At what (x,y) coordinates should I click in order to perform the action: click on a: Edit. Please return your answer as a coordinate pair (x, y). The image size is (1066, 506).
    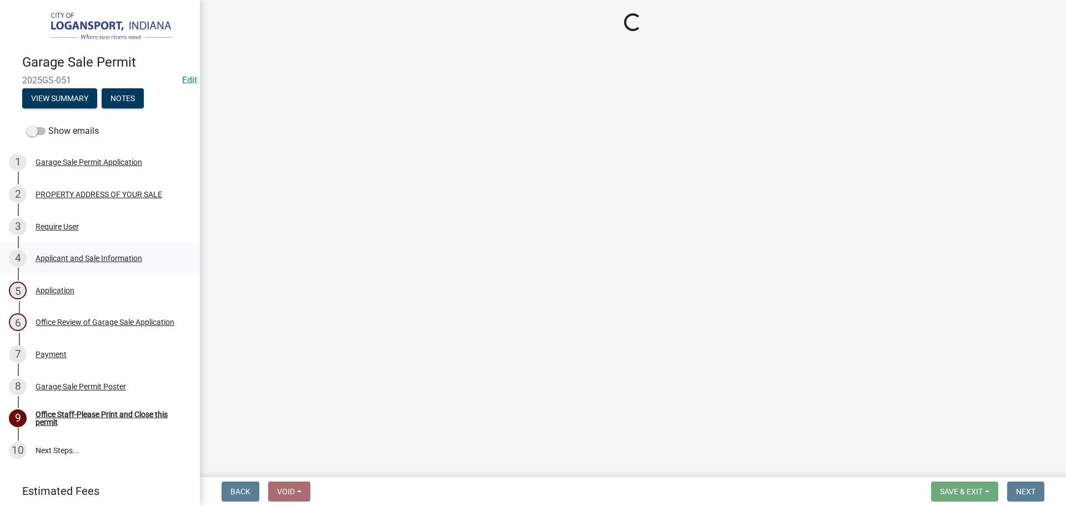
    Looking at the image, I should click on (189, 80).